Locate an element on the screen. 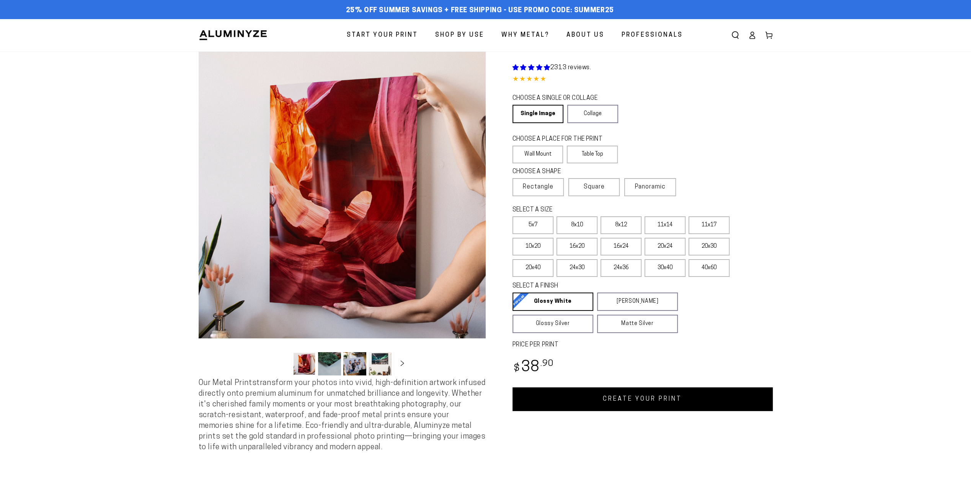 Image resolution: width=971 pixels, height=494 pixels. span: Panoramic is located at coordinates (650, 187).